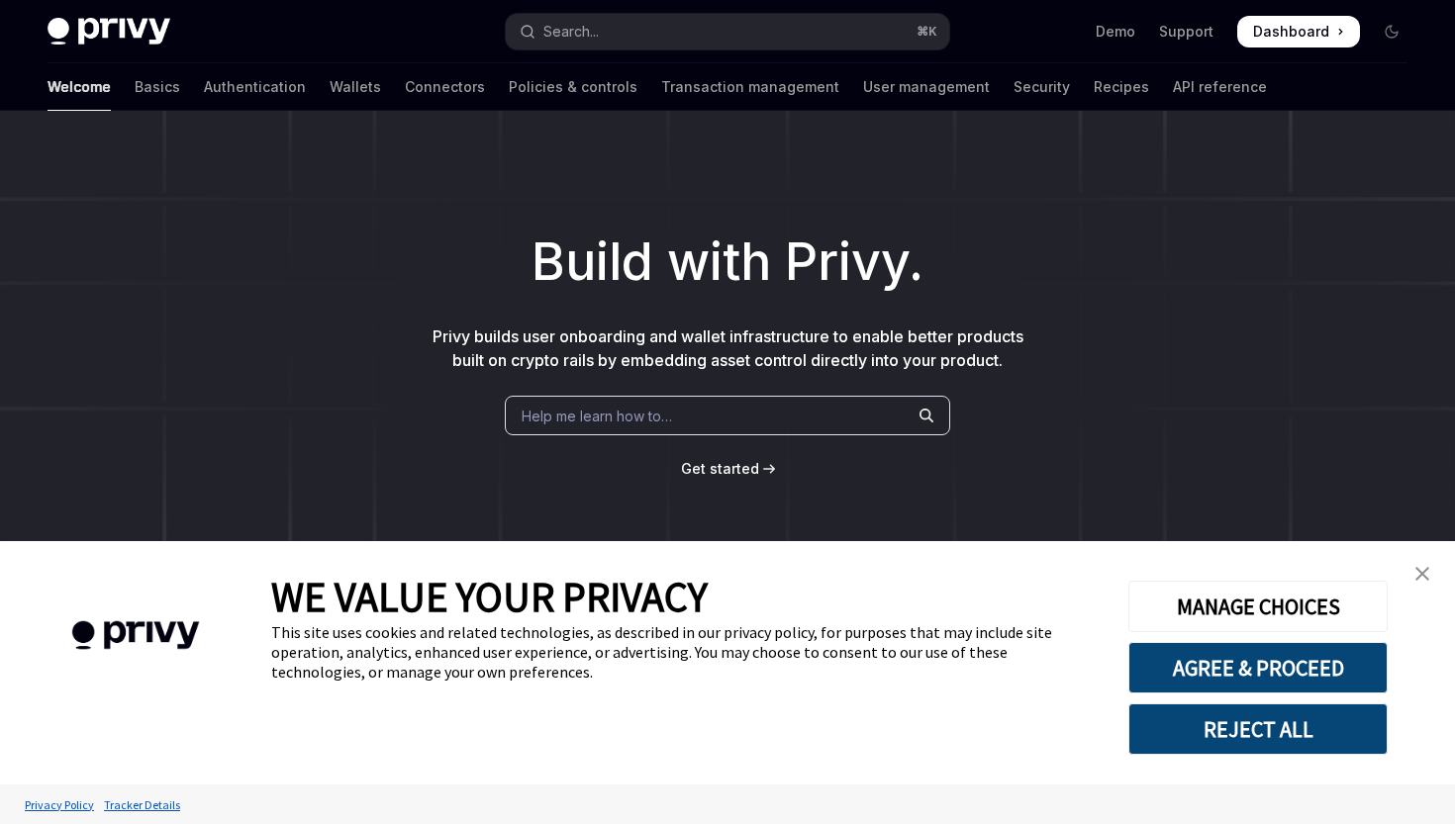  What do you see at coordinates (1258, 729) in the screenshot?
I see `button: REJECT ALL` at bounding box center [1258, 729].